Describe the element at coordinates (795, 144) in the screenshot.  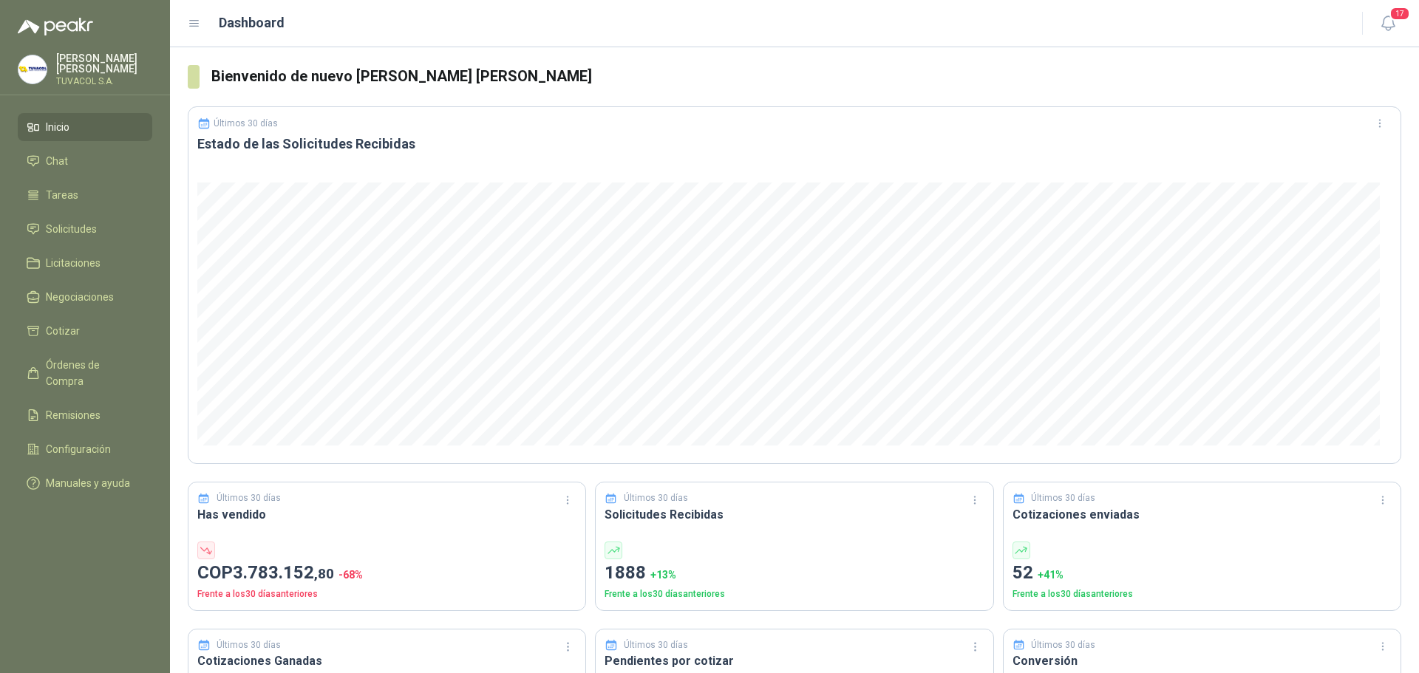
I see `h3: Estado de las Solicitudes Recibidas` at that location.